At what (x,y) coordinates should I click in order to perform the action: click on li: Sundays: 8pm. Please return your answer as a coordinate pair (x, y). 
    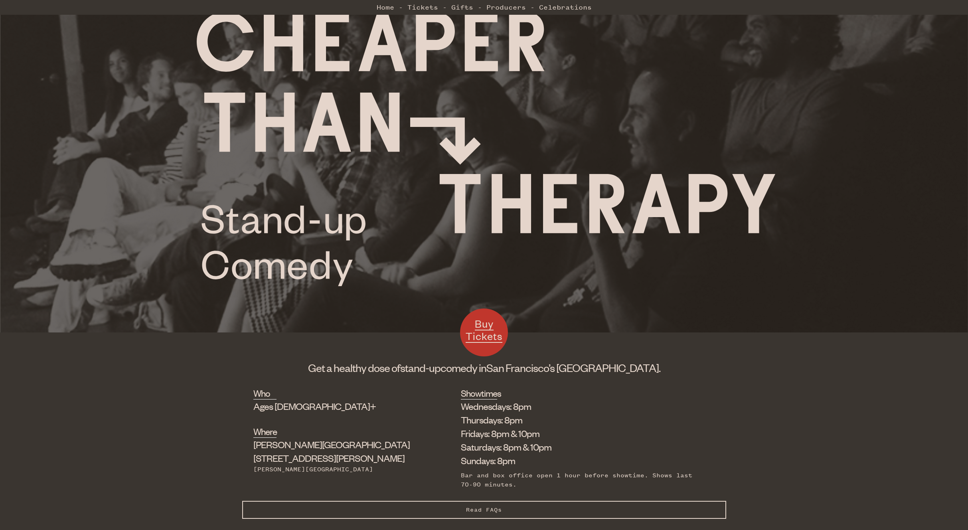
    Looking at the image, I should click on (582, 460).